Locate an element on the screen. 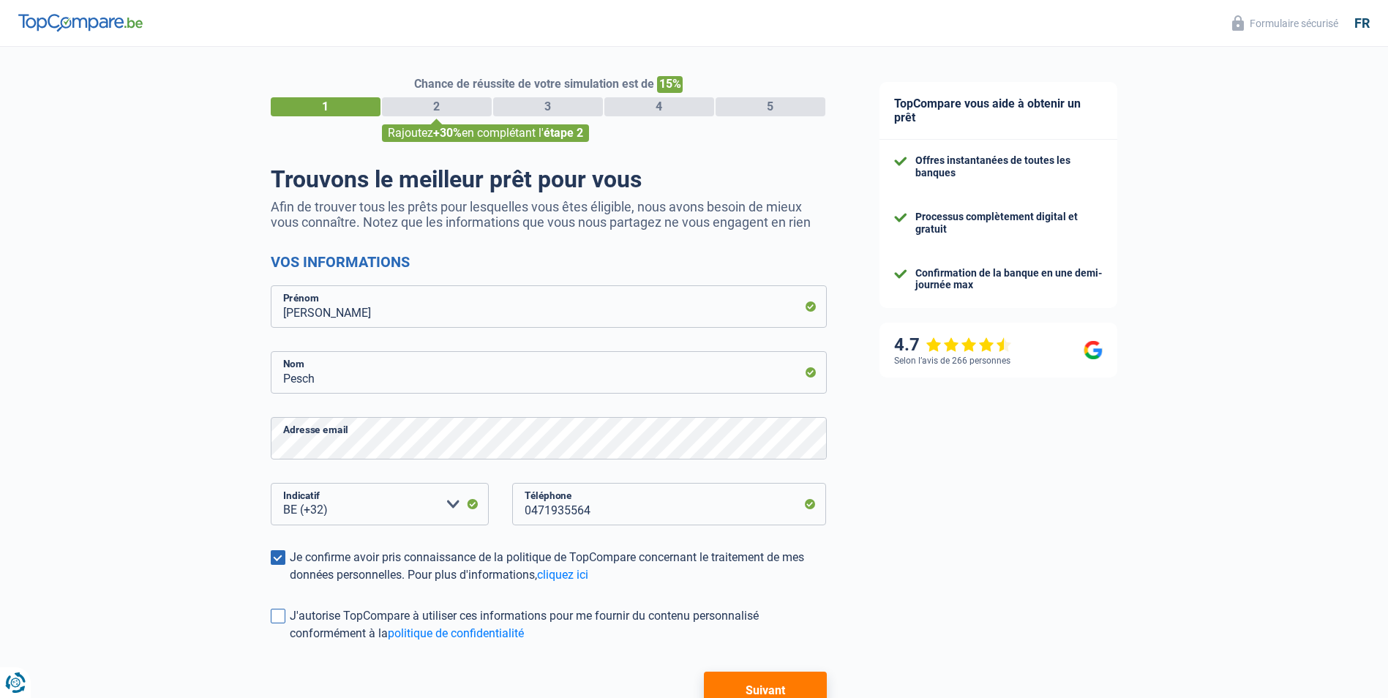 The height and width of the screenshot is (698, 1388). div: 1 is located at coordinates (326, 107).